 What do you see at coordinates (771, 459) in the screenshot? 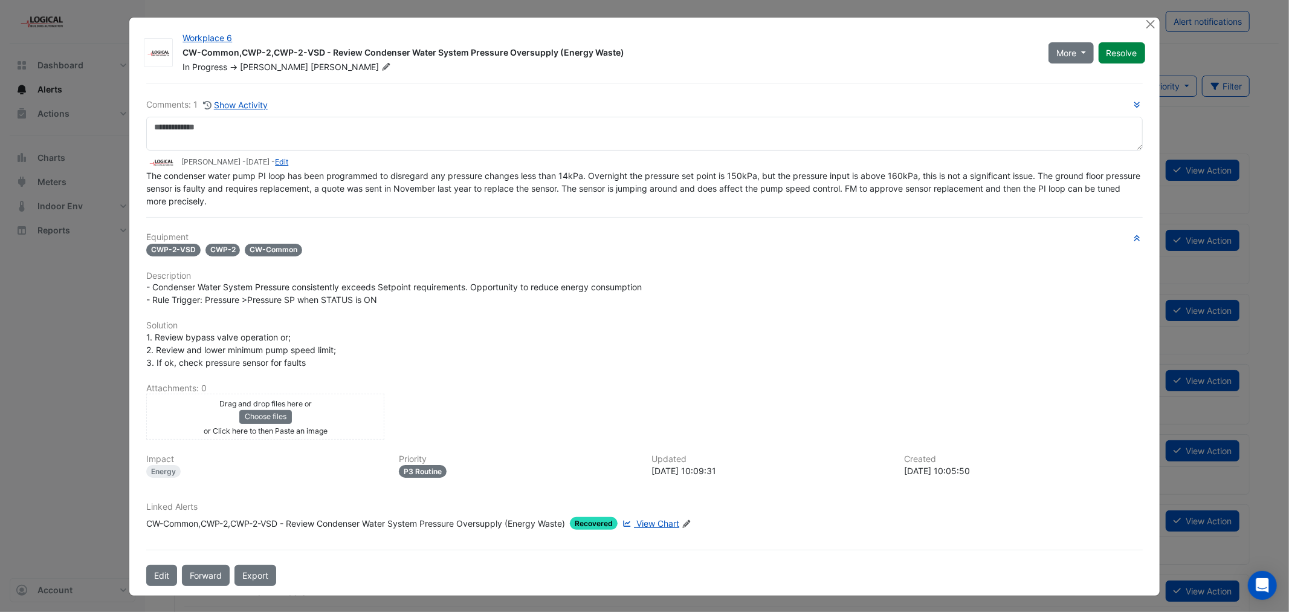
I see `h6: Updated` at bounding box center [771, 459].